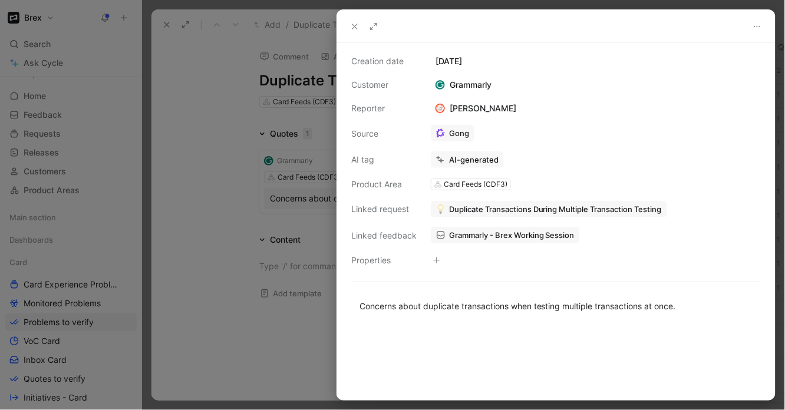 Image resolution: width=785 pixels, height=410 pixels. Describe the element at coordinates (474, 160) in the screenshot. I see `div: AI-generated` at that location.